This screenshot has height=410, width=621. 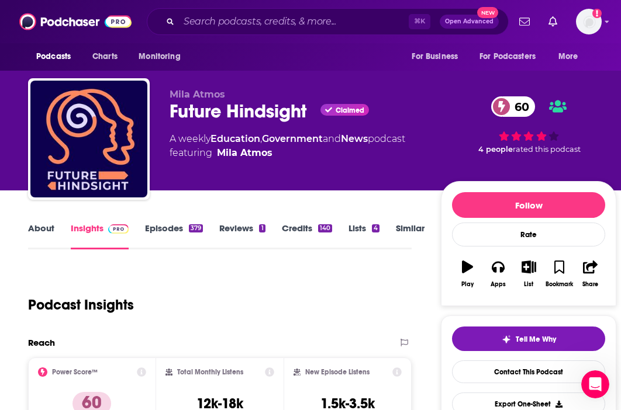 I want to click on button: Apps, so click(x=498, y=274).